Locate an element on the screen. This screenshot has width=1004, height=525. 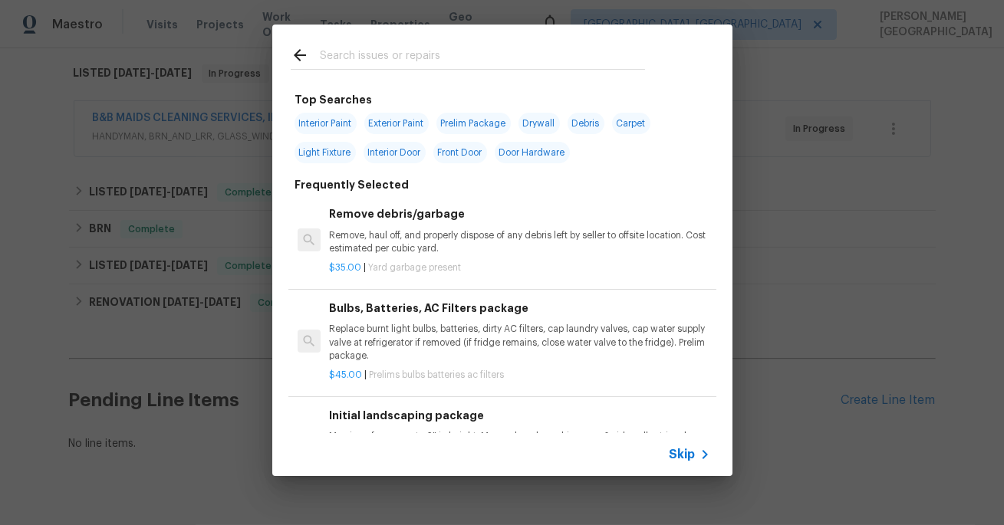
p: Replace burnt light bulbs, batteries, dirty AC filters, cap laundry valves, cap water supply valv... is located at coordinates (519, 342).